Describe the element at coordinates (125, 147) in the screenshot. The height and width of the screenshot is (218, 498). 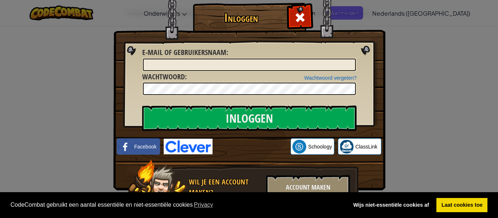
I see `img: facebook_small.png` at that location.